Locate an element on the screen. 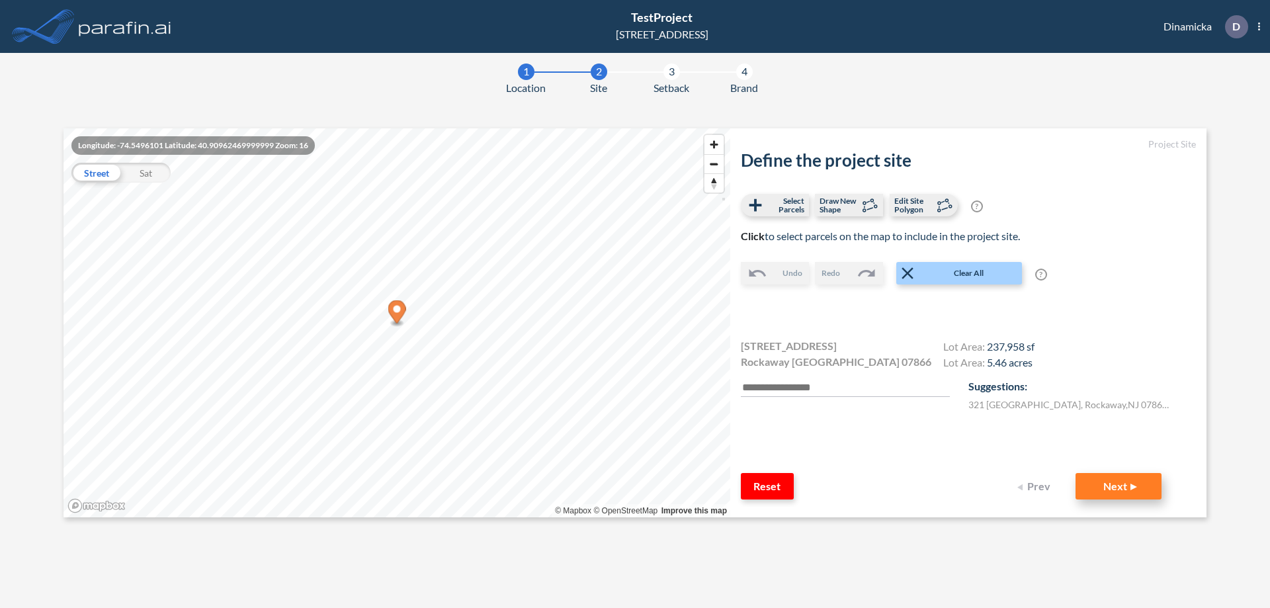  span: 237,958 sf is located at coordinates (1010, 346).